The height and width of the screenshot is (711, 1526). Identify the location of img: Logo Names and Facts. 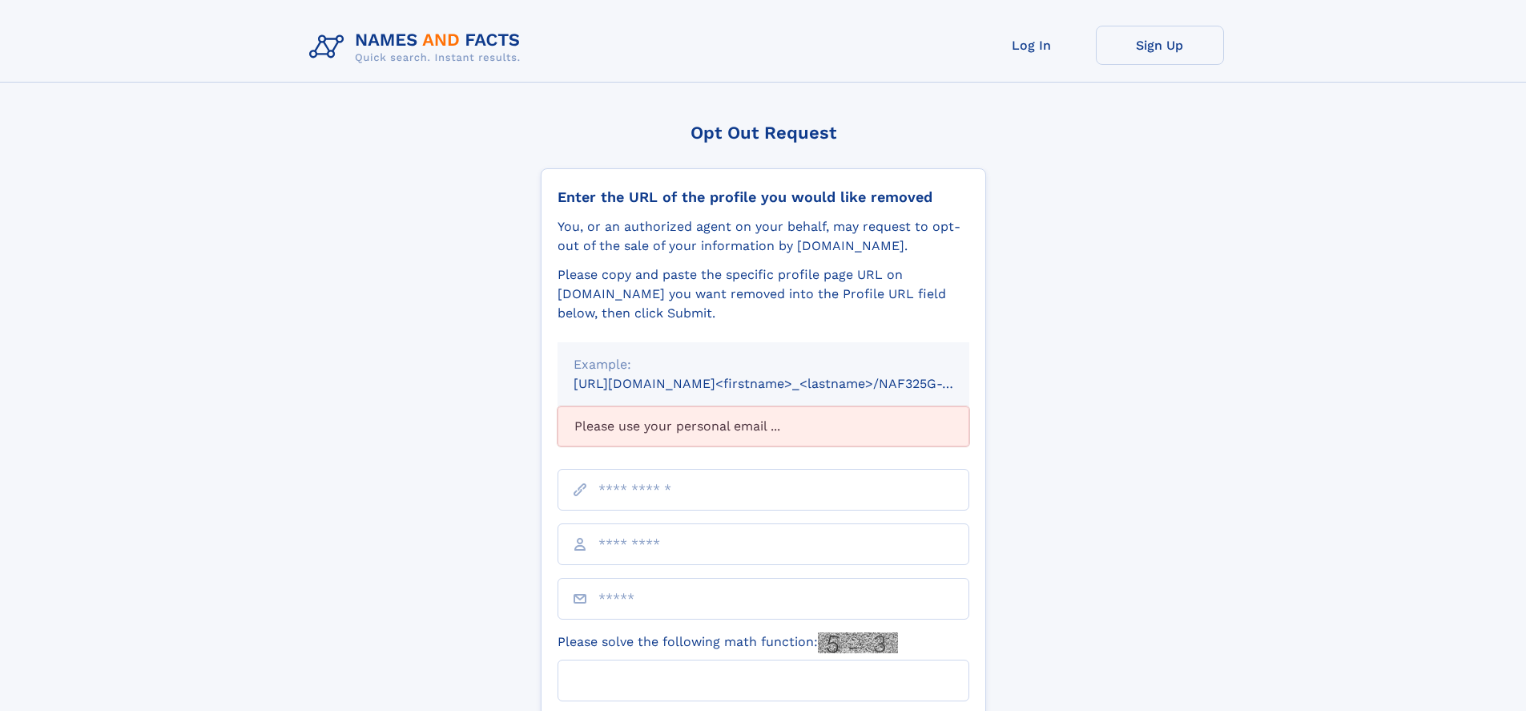
(418, 47).